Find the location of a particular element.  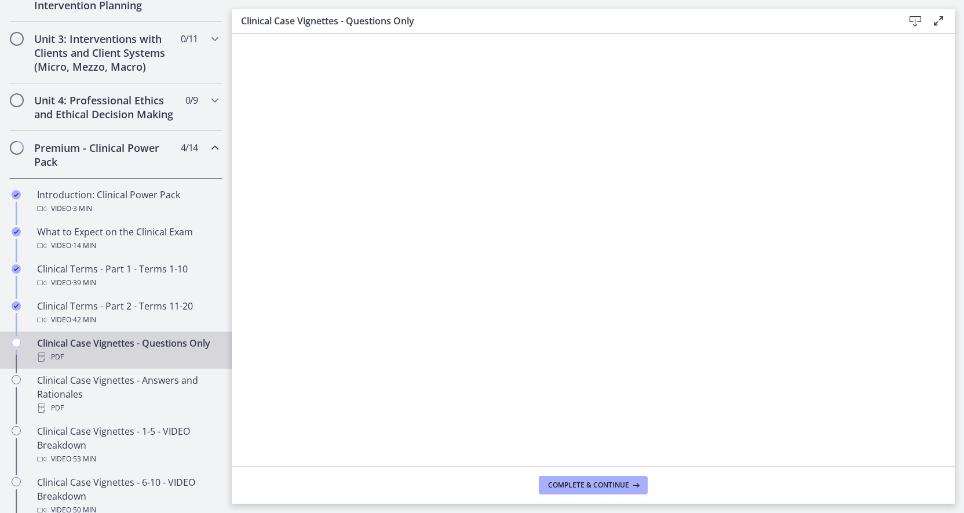

h2: Unit 4: Professional Ethics and Ethical Decision Making is located at coordinates (105, 107).